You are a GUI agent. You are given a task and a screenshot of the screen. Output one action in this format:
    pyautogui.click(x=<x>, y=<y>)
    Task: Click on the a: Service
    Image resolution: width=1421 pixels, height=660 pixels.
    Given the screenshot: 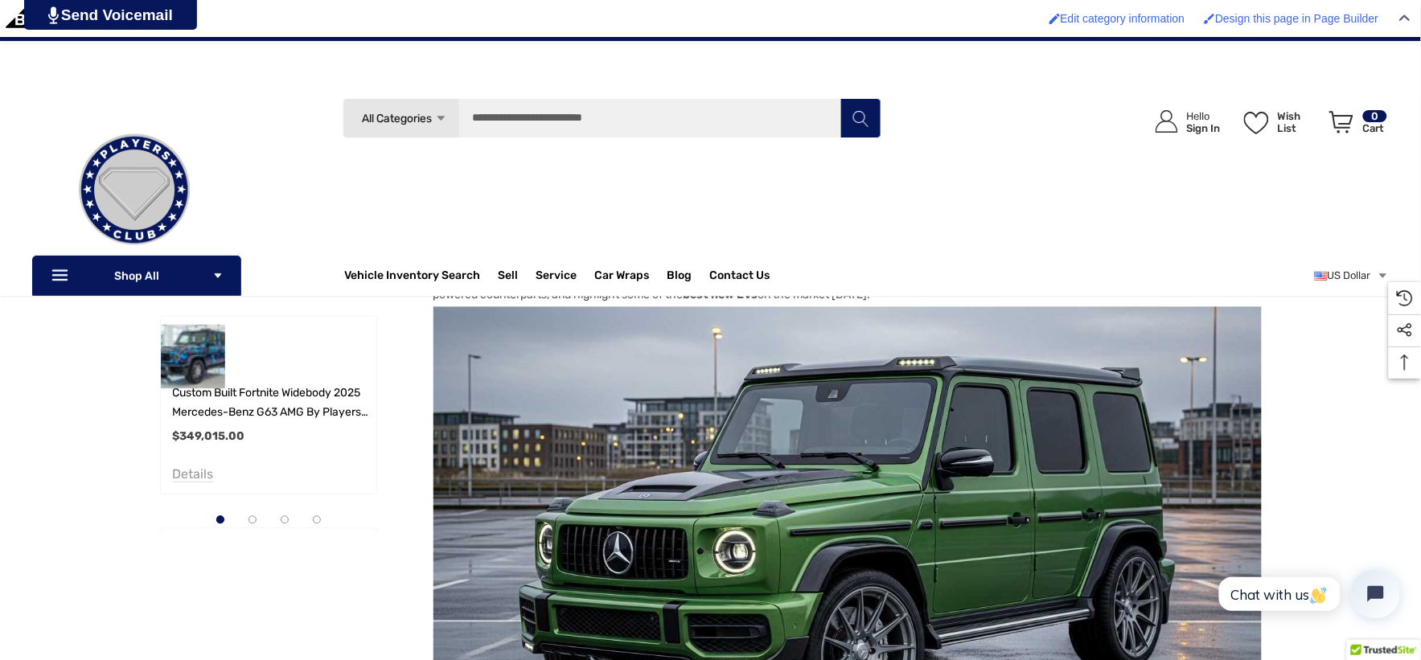 What is the action you would take?
    pyautogui.click(x=556, y=277)
    